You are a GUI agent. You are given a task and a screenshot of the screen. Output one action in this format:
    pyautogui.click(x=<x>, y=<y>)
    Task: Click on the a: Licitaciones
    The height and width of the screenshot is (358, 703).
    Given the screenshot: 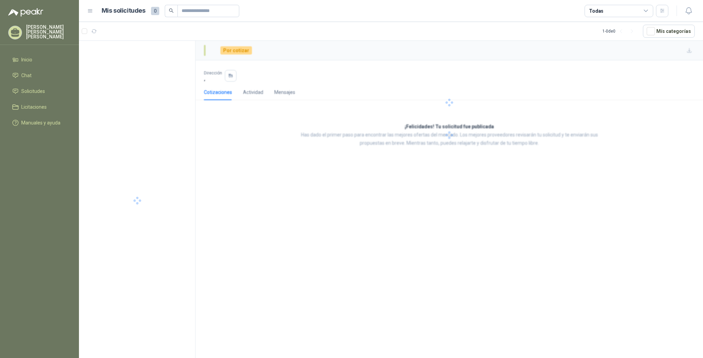 What is the action you would take?
    pyautogui.click(x=39, y=107)
    